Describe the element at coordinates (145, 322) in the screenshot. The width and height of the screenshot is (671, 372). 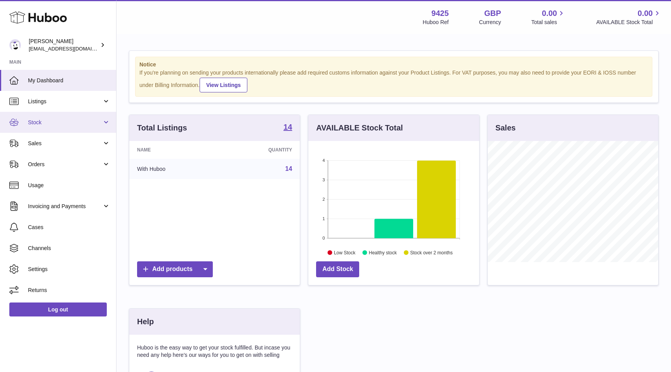
I see `h3: Help` at that location.